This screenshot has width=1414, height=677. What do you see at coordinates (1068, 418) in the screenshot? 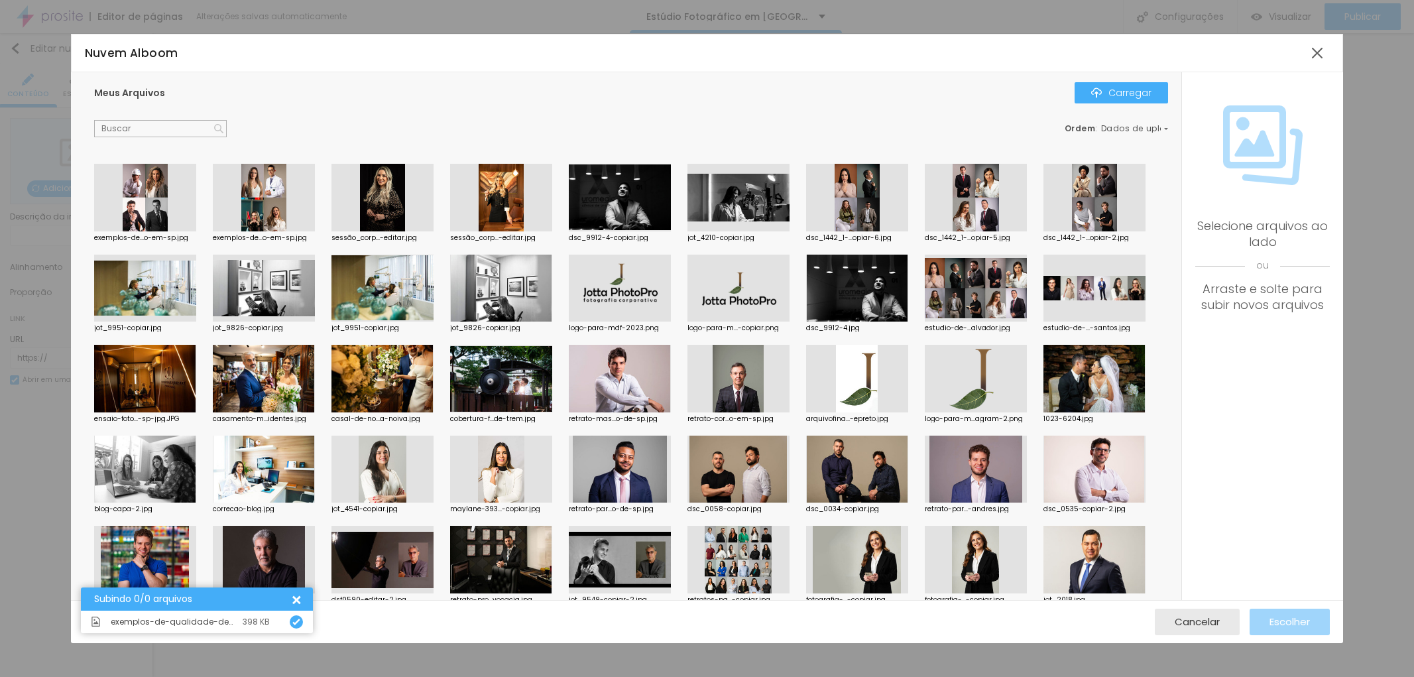
I see `font: 1023-6204.jpg` at bounding box center [1068, 418].